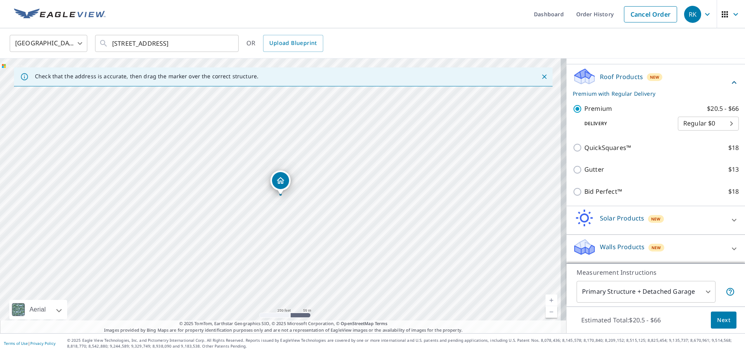 The width and height of the screenshot is (745, 353). Describe the element at coordinates (655, 273) in the screenshot. I see `p: Measurement Instructions` at that location.